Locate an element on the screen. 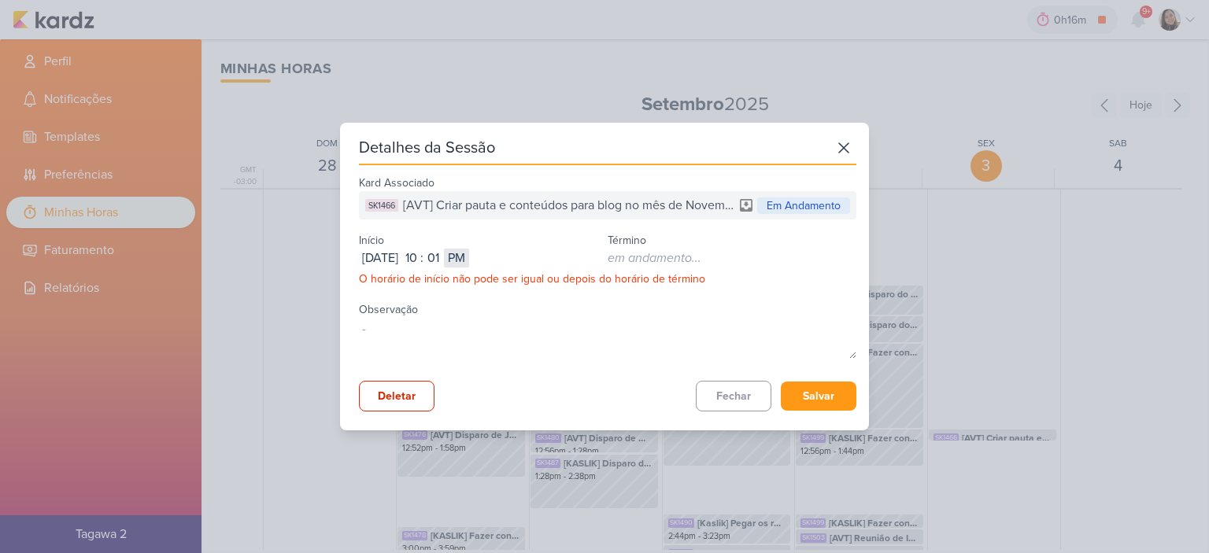  div: Em Andamento is located at coordinates (804, 205).